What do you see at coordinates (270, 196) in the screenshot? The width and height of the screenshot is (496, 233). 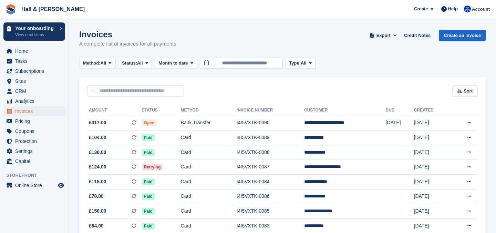 I see `td: I4I5VXTK-0086` at bounding box center [270, 196].